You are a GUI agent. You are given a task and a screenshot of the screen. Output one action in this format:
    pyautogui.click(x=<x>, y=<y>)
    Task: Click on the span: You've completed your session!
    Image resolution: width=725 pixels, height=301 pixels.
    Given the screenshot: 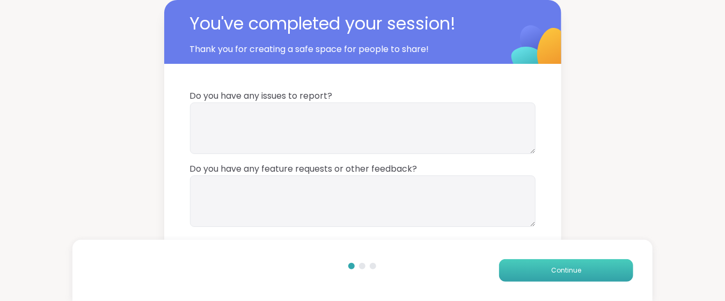 What is the action you would take?
    pyautogui.click(x=346, y=24)
    